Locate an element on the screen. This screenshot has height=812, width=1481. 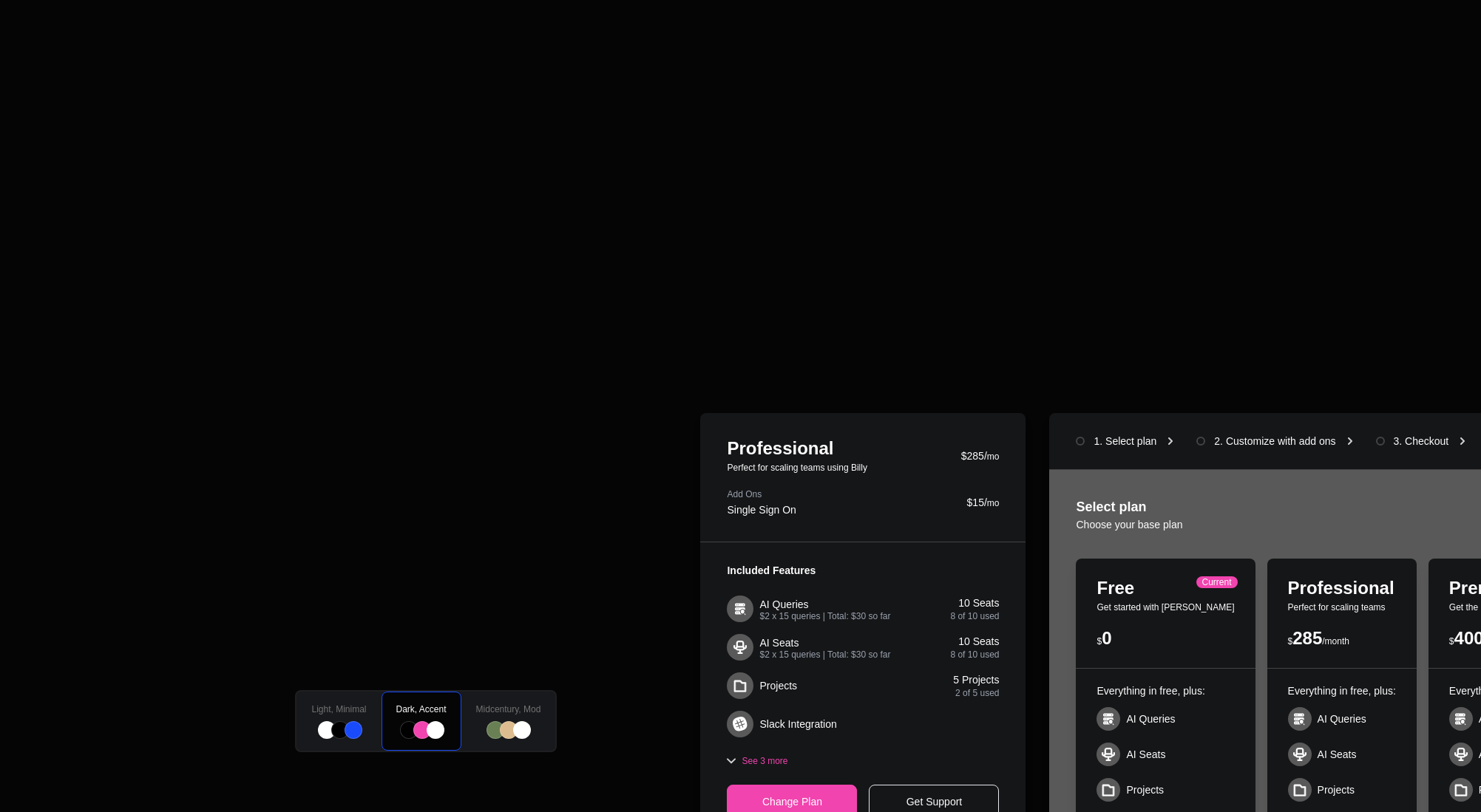
div: Current is located at coordinates (1217, 582).